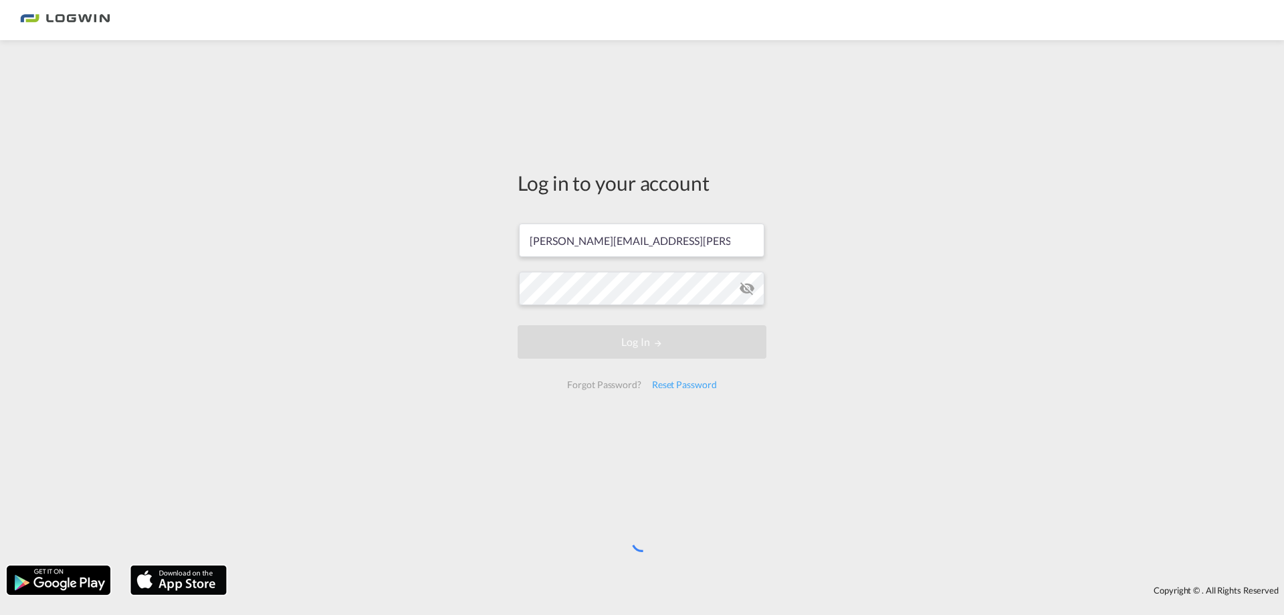 The width and height of the screenshot is (1284, 615). Describe the element at coordinates (759, 590) in the screenshot. I see `div: Copyright © . All Rights Reserved` at that location.